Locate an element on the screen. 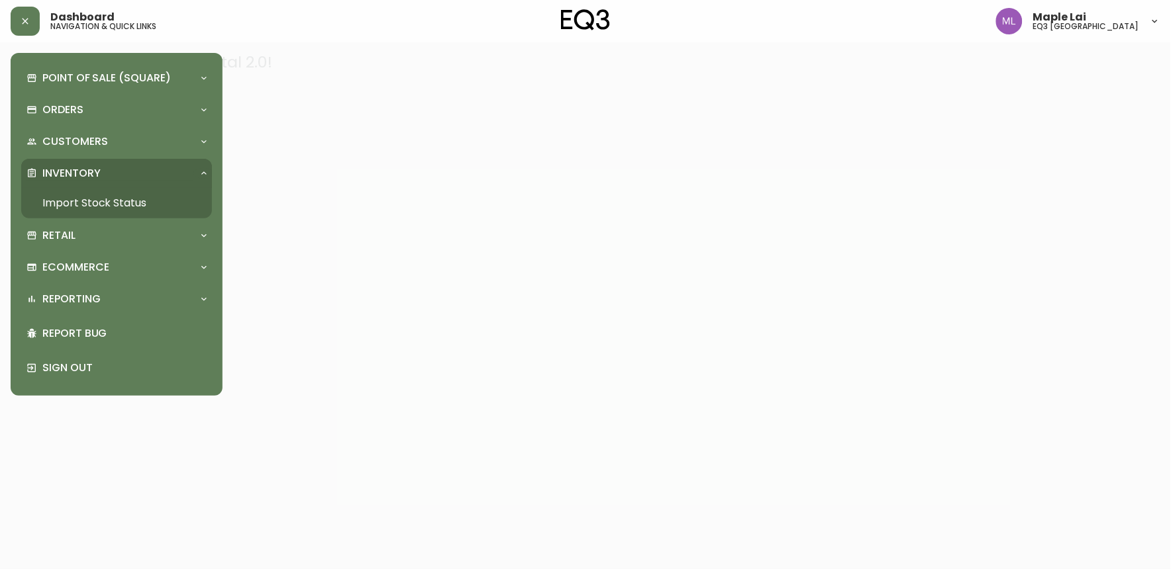 This screenshot has height=569, width=1171. p: Reporting is located at coordinates (72, 299).